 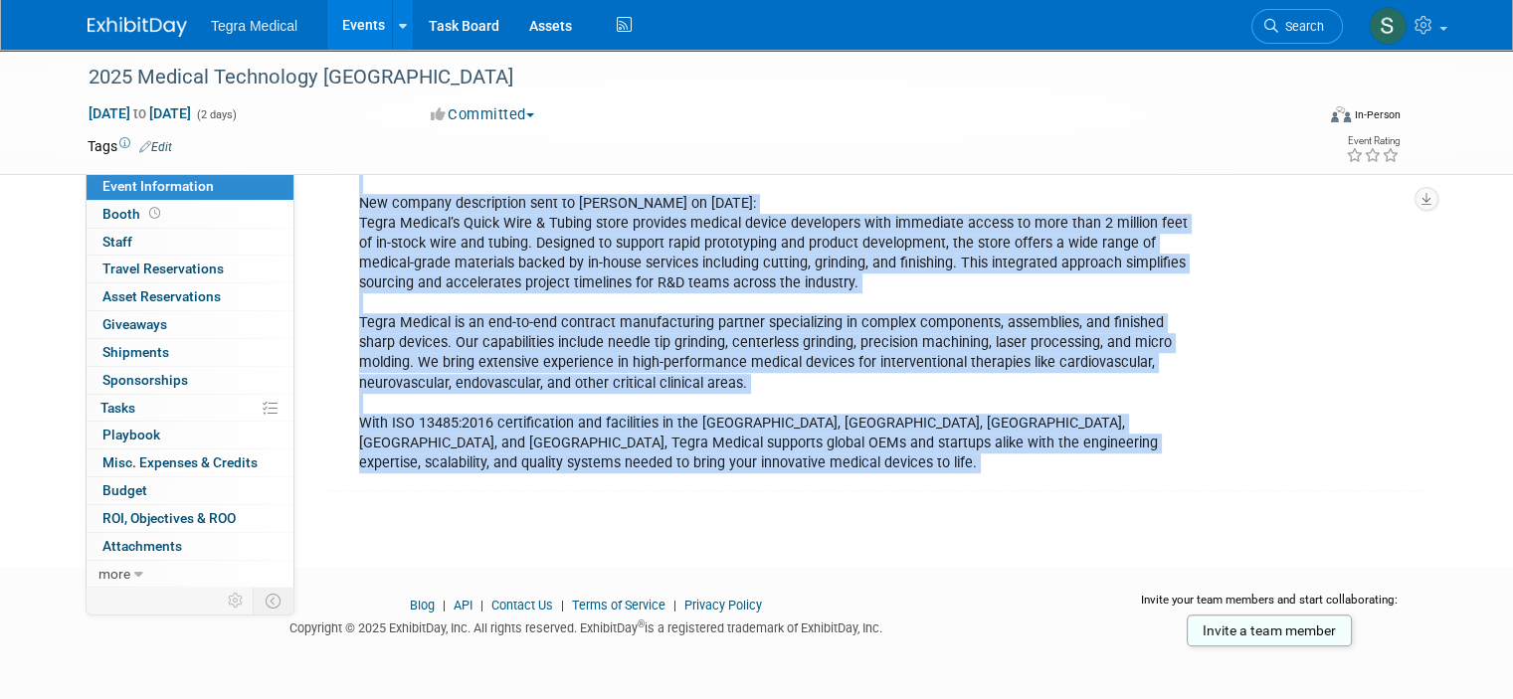 I want to click on span: Tasks, so click(x=117, y=408).